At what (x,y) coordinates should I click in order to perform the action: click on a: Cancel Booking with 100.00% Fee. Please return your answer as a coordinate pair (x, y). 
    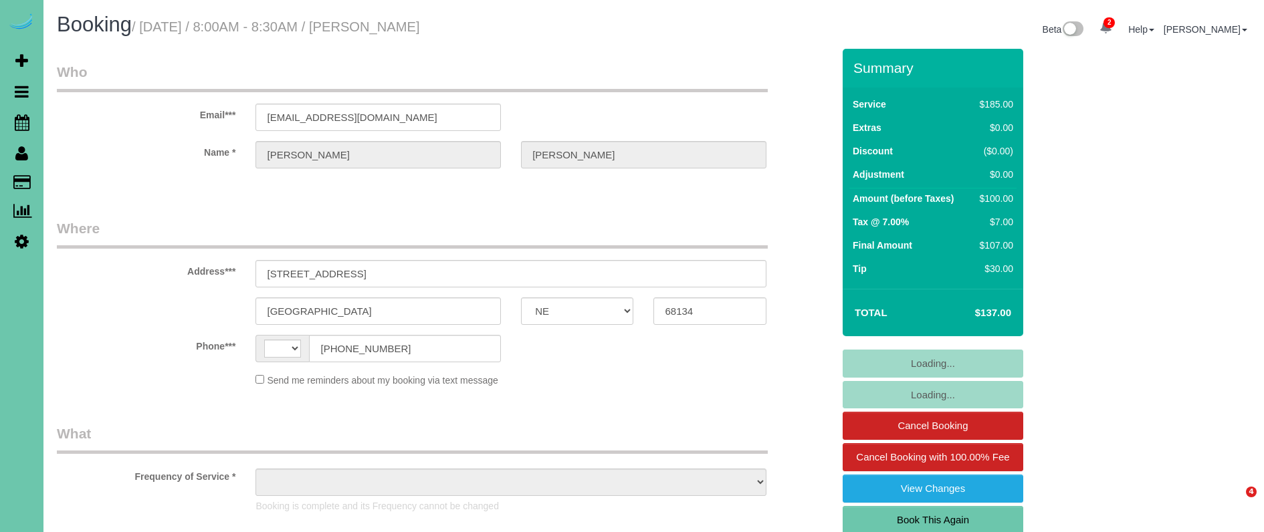
    Looking at the image, I should click on (933, 457).